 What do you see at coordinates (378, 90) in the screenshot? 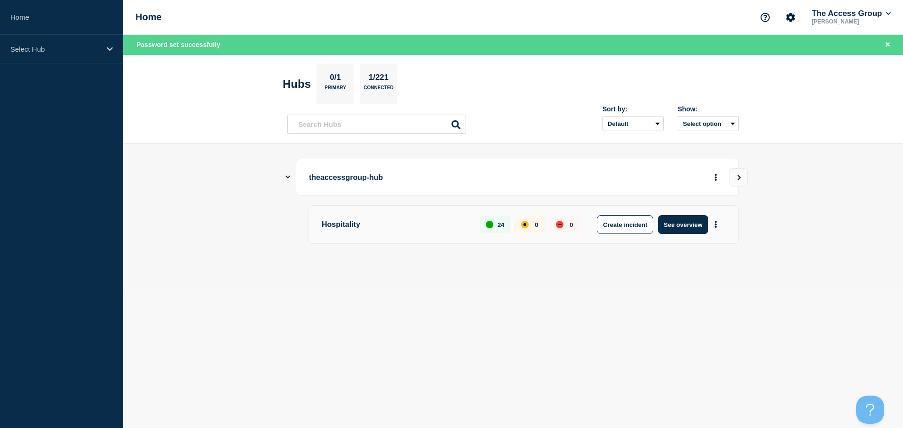
I see `p: Connected` at bounding box center [378, 90].